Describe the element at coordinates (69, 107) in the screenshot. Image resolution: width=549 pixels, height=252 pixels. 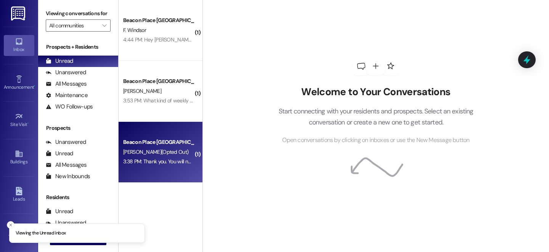
I see `div: WO Follow-ups` at that location.